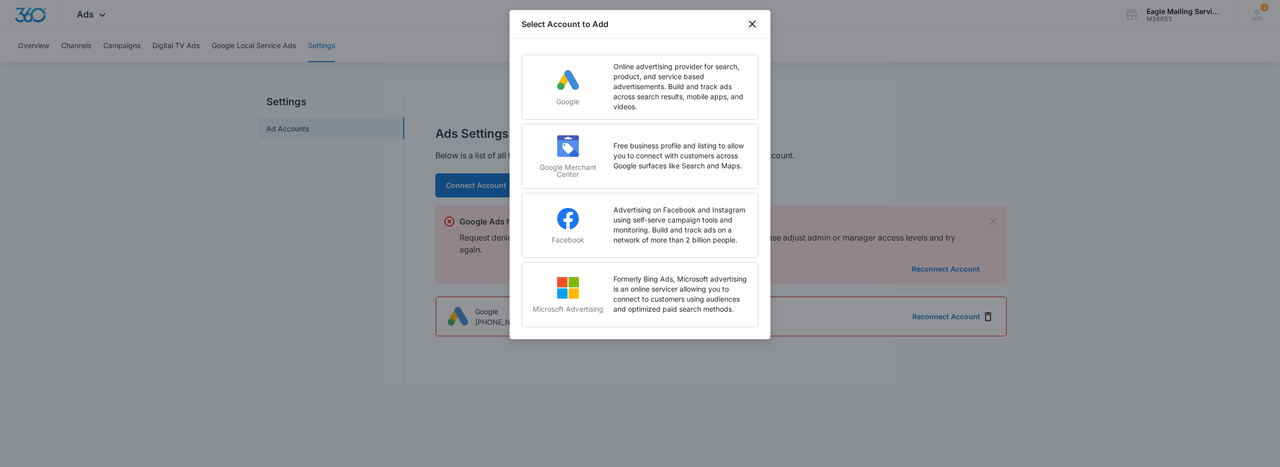 The image size is (1280, 467). I want to click on p: Microsoft Advertising, so click(568, 309).